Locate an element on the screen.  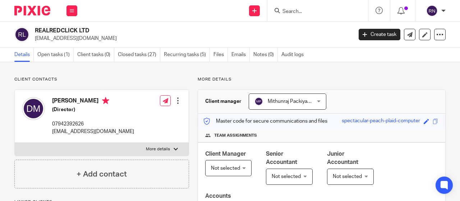
span: Senior Accountant is located at coordinates (281, 158).